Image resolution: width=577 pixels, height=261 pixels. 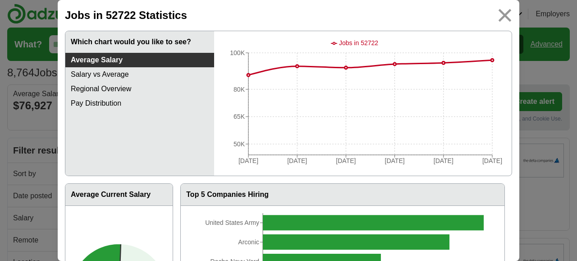 What do you see at coordinates (240, 89) in the screenshot?
I see `tspan: 80K` at bounding box center [240, 89].